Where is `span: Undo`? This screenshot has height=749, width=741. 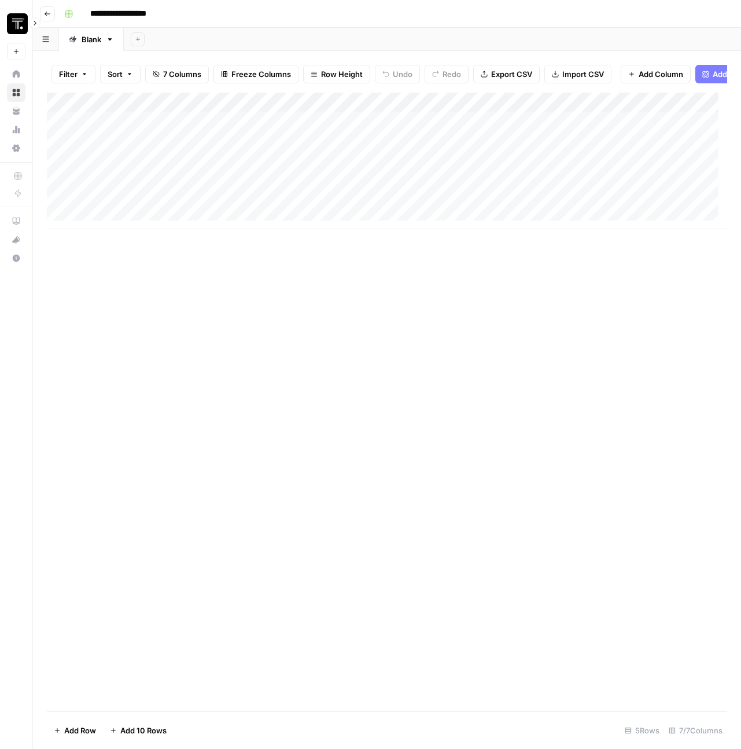
span: Undo is located at coordinates (403, 74).